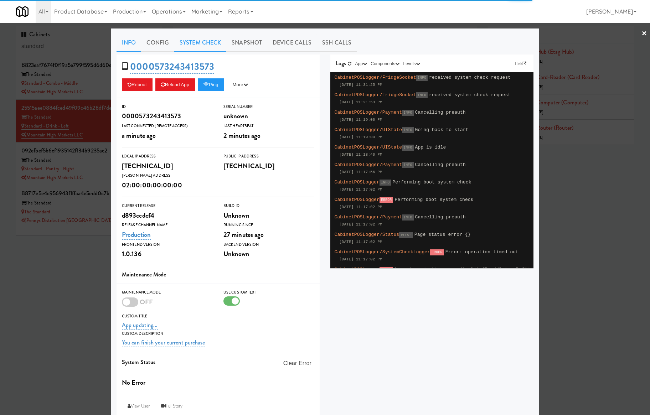 The width and height of the screenshot is (650, 415). I want to click on div: Use Custom Text, so click(269, 293).